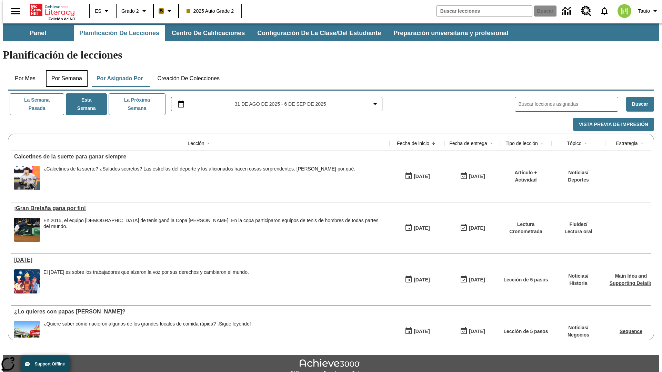 This screenshot has height=372, width=662. I want to click on button: Lenguaje: ES, Selecciona un idioma, so click(103, 11).